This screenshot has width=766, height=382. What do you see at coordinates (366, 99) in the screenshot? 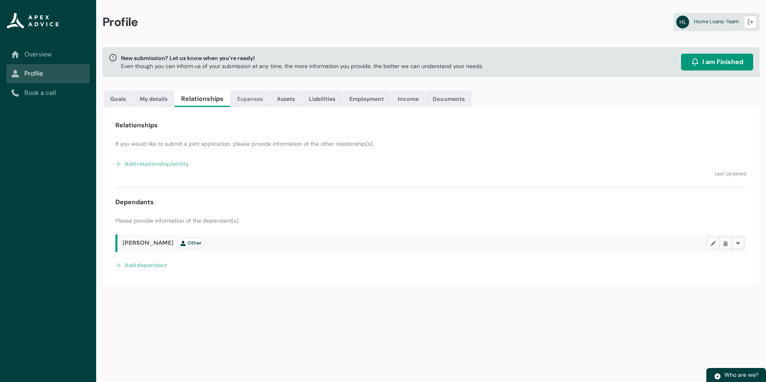
I see `li: Employment` at bounding box center [366, 99].